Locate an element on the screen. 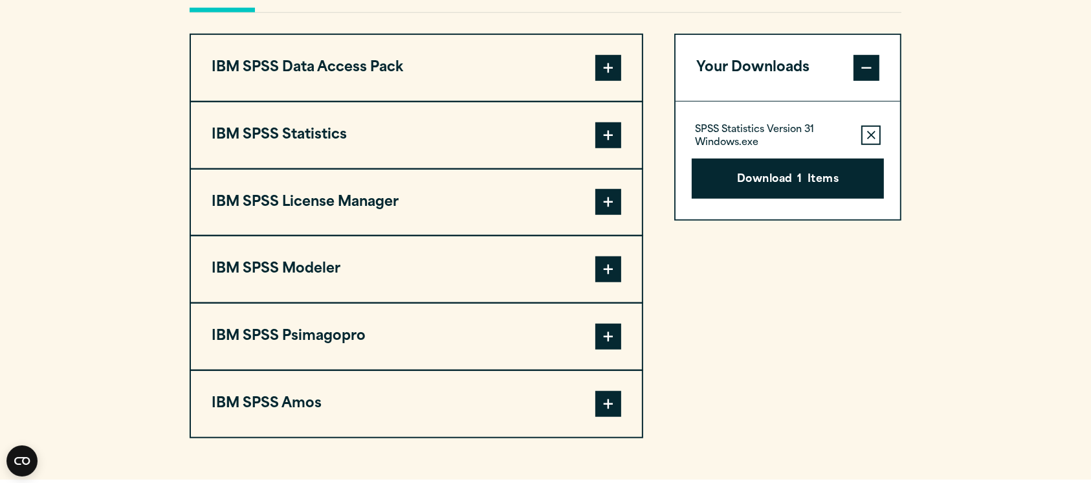 Image resolution: width=1091 pixels, height=483 pixels. button: IBM SPSS Data Access Pack is located at coordinates (416, 68).